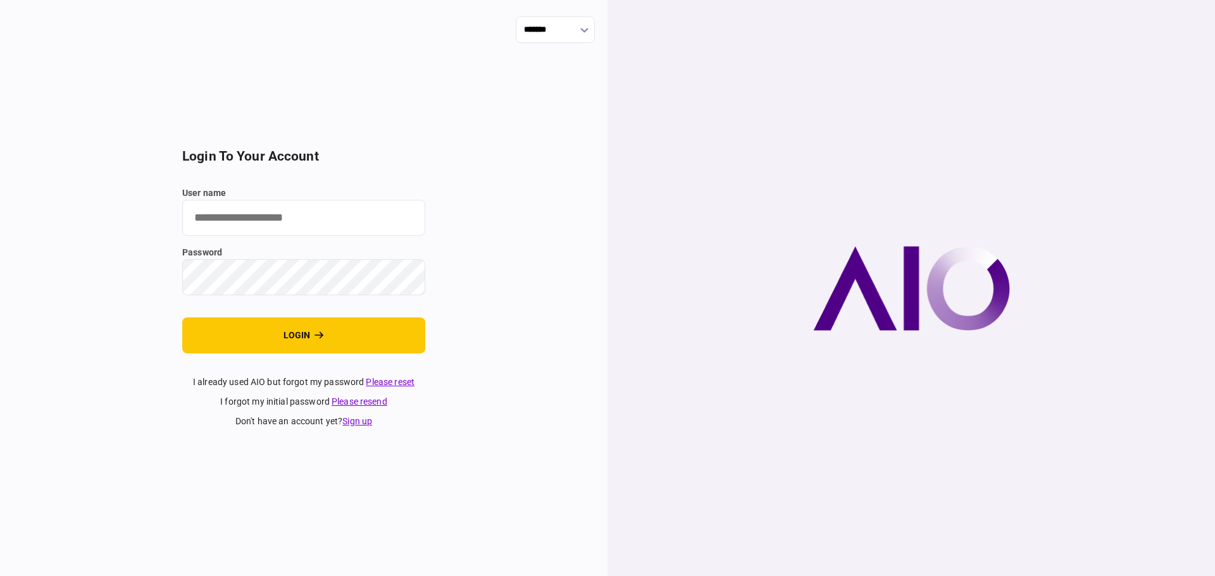 The height and width of the screenshot is (576, 1215). I want to click on img: AIO company logo, so click(911, 288).